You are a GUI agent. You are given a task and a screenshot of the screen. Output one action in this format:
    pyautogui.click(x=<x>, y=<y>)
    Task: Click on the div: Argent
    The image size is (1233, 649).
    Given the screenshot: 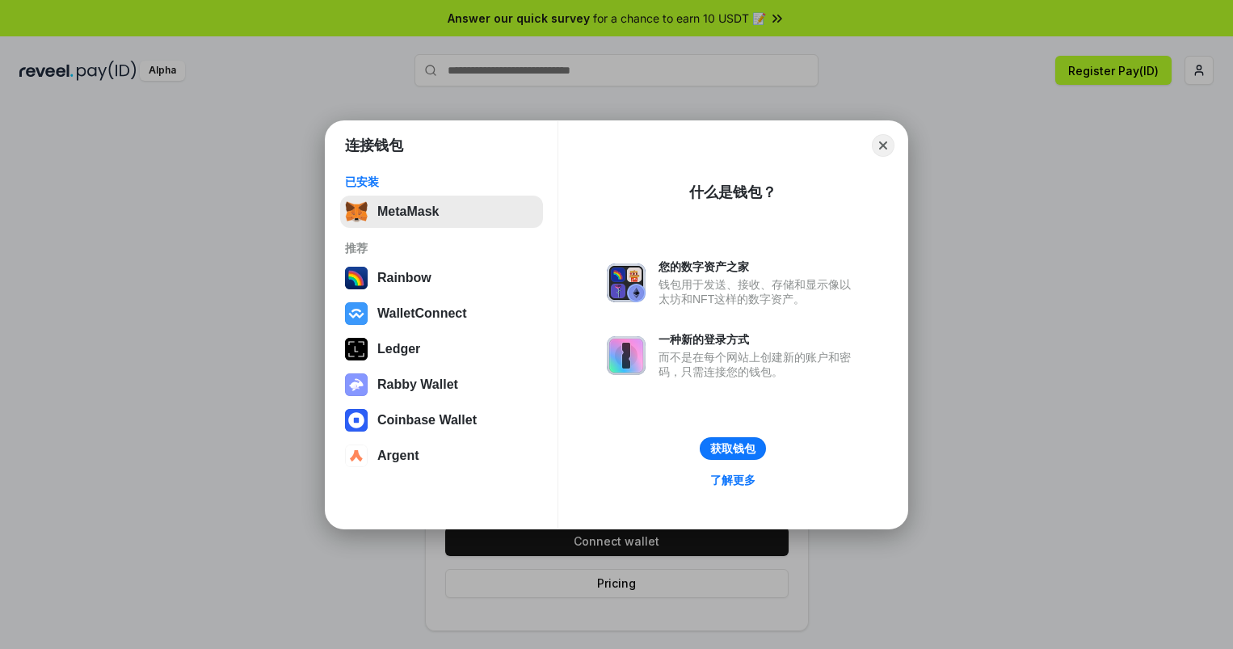 What is the action you would take?
    pyautogui.click(x=398, y=456)
    